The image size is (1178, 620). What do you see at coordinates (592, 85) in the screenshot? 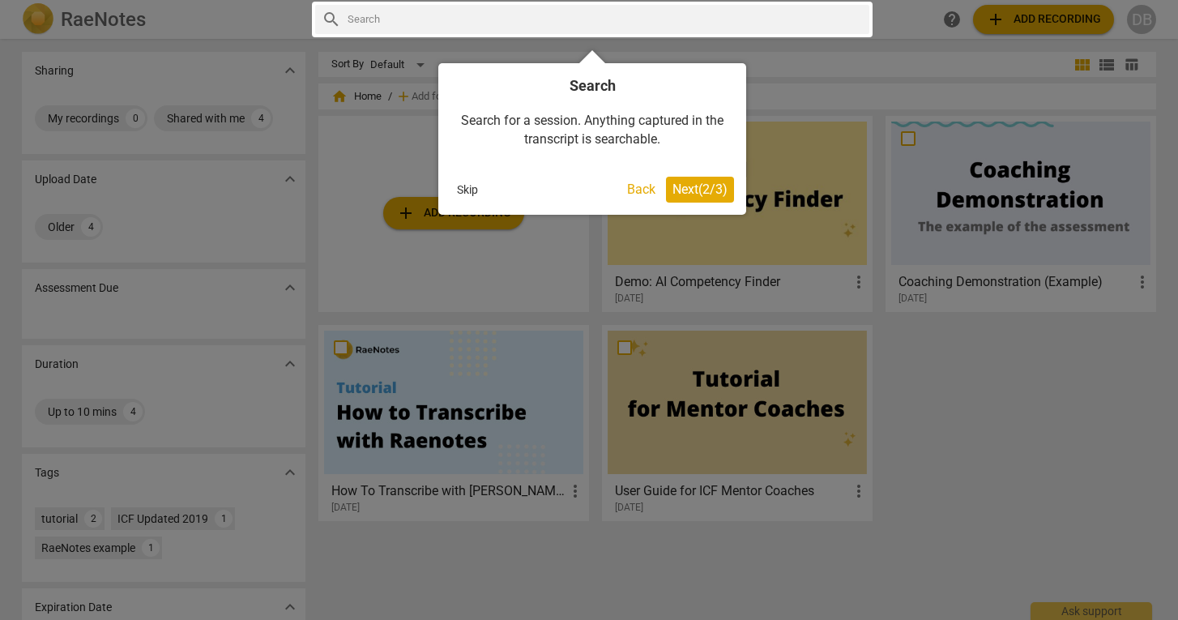
I see `h4: Search` at bounding box center [592, 85].